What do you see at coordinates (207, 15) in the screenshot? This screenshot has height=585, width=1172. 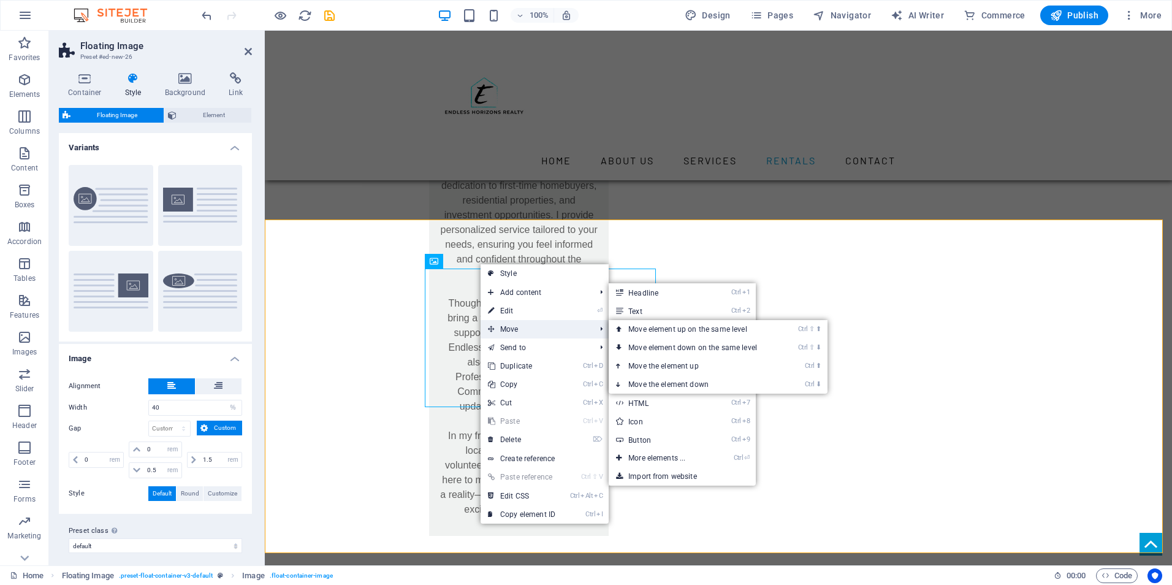 I see `button: undo` at bounding box center [207, 15].